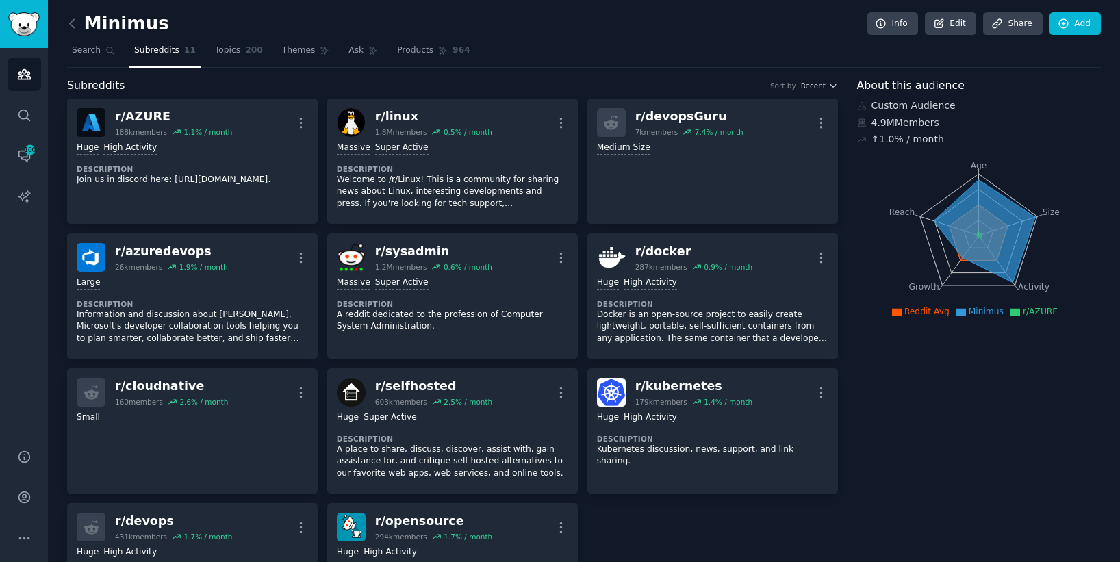 The height and width of the screenshot is (562, 1120). I want to click on div: 2.5 % / month, so click(467, 402).